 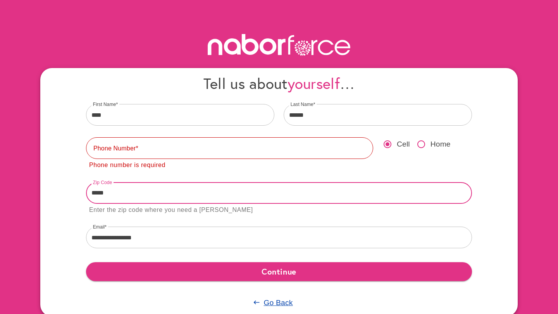 I want to click on h4: Tell us about …, so click(x=279, y=83).